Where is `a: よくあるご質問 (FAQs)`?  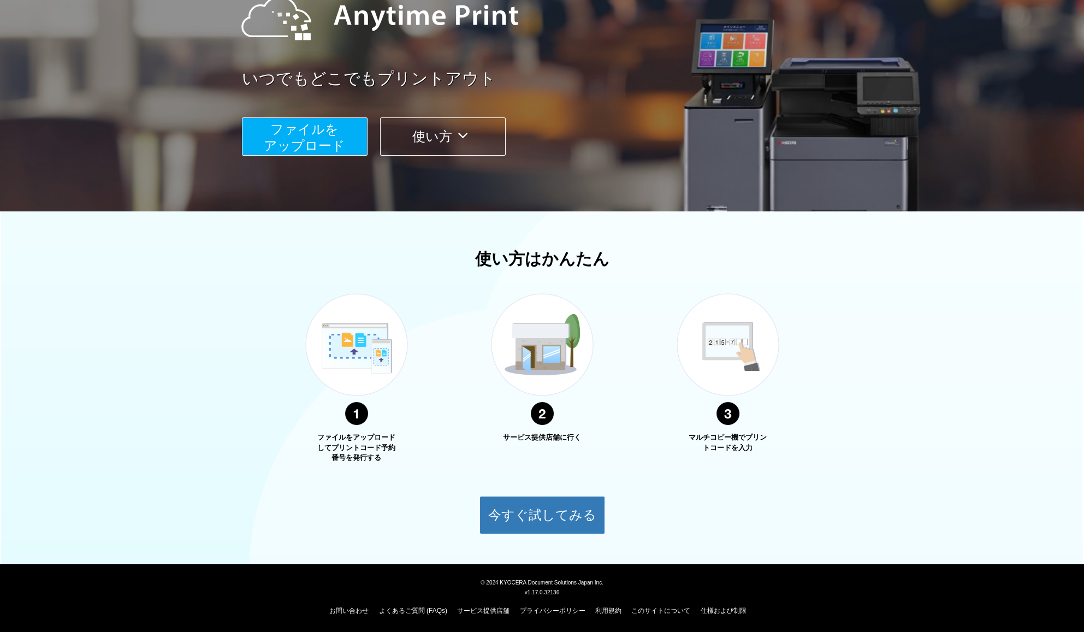 a: よくあるご質問 (FAQs) is located at coordinates (413, 611).